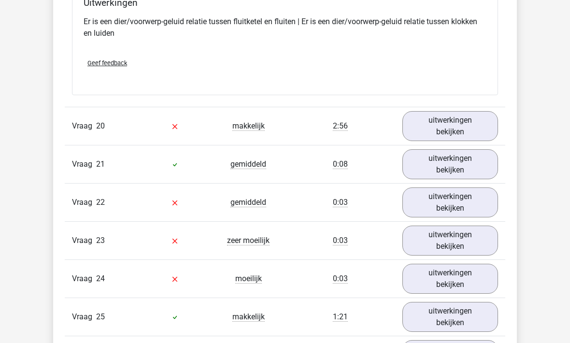 This screenshot has width=570, height=343. What do you see at coordinates (101, 240) in the screenshot?
I see `span: 23` at bounding box center [101, 240].